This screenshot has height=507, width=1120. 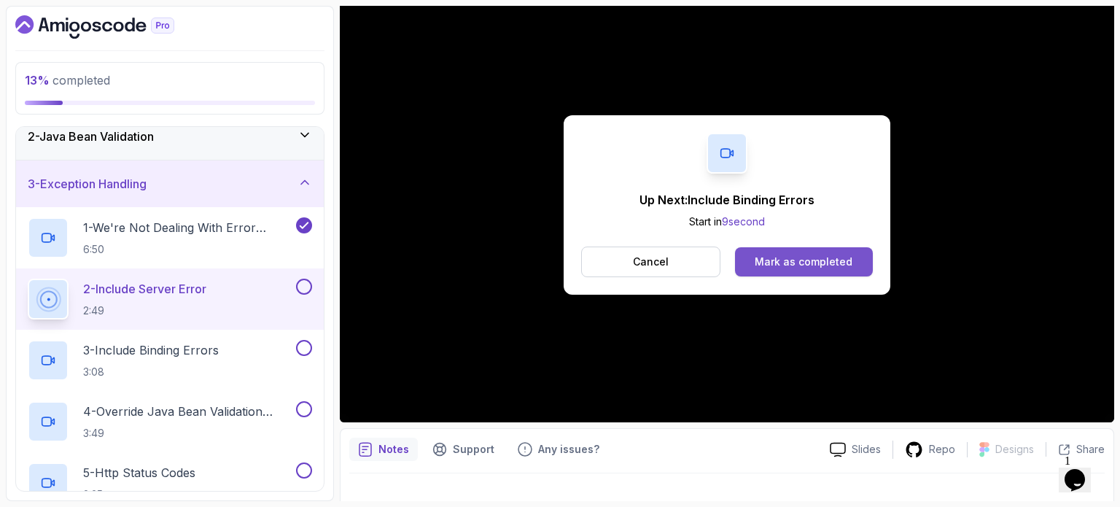 What do you see at coordinates (37, 80) in the screenshot?
I see `span: 13 %` at bounding box center [37, 80].